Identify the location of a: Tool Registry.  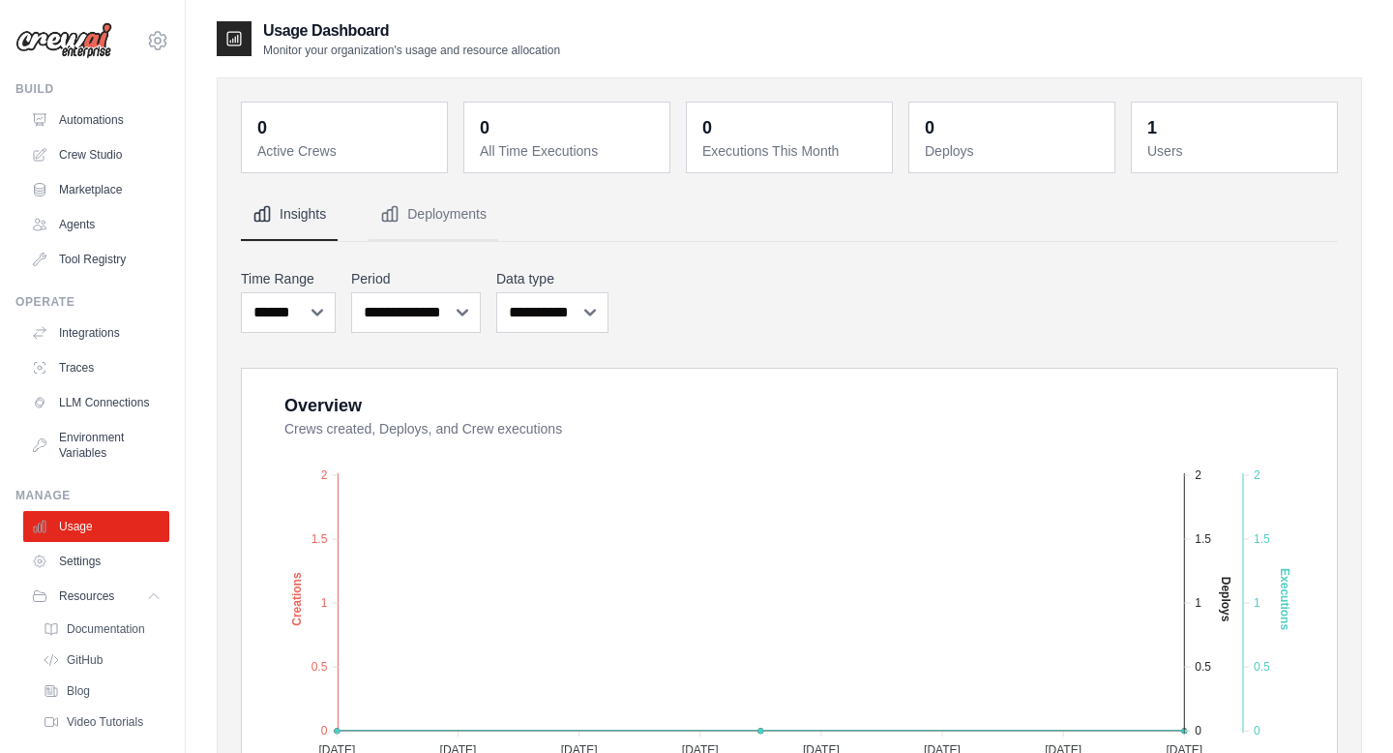
(96, 259).